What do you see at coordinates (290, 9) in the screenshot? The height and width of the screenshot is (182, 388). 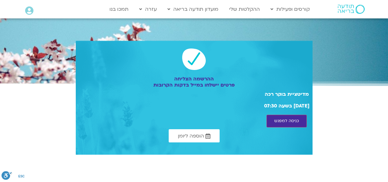 I see `a: קורסים ופעילות` at bounding box center [290, 9].